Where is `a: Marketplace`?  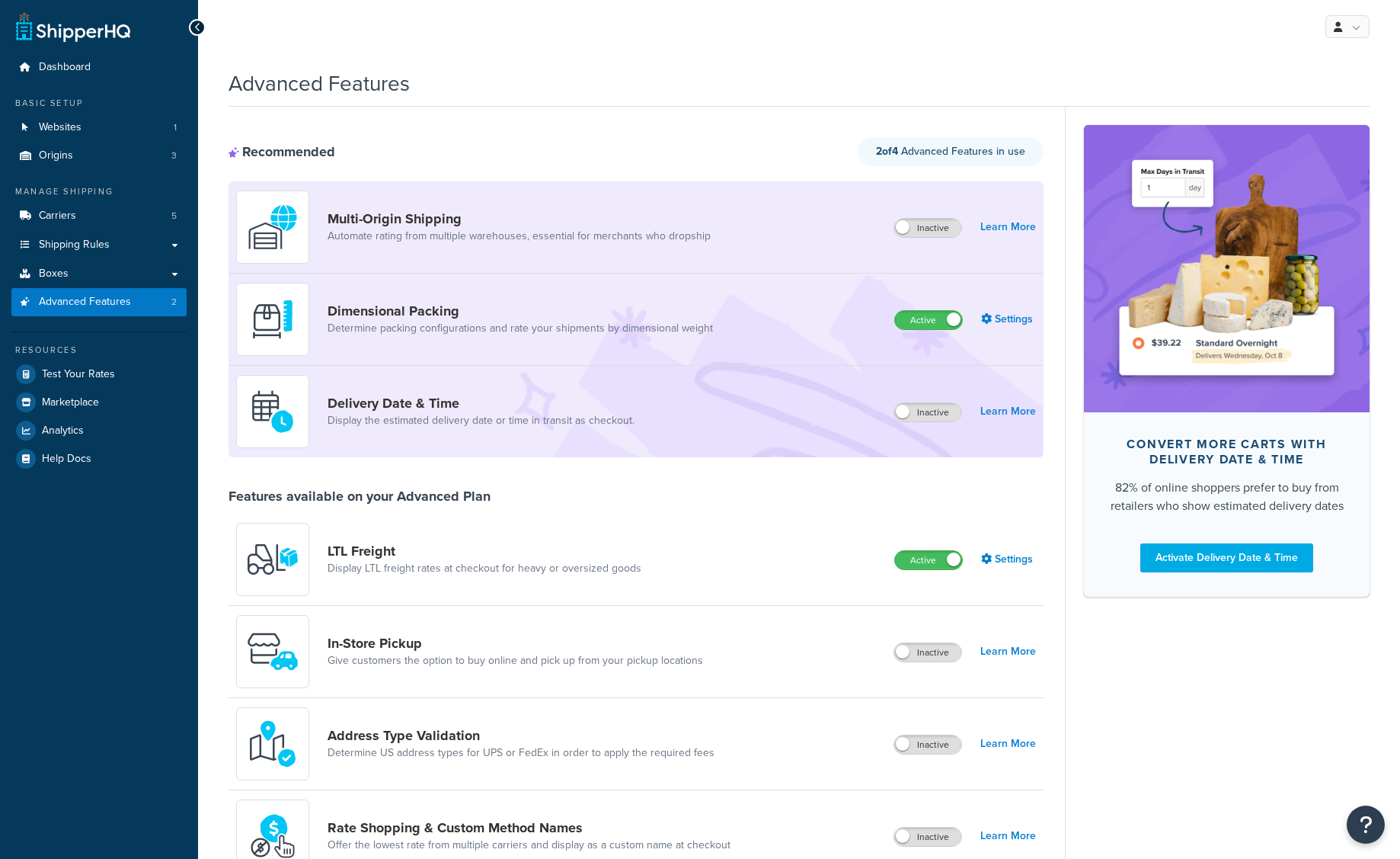 a: Marketplace is located at coordinates (99, 403).